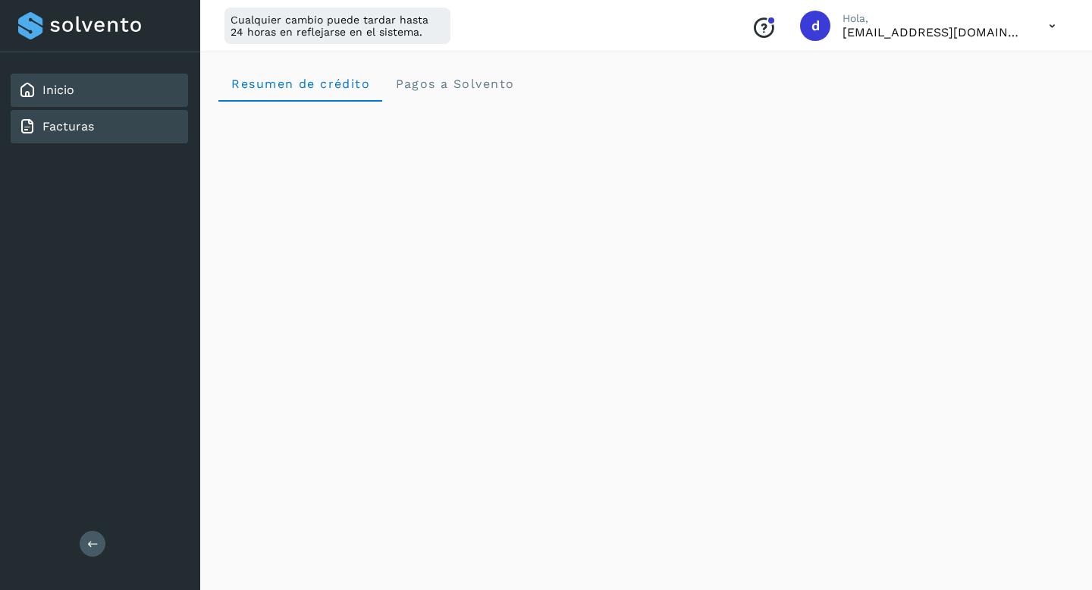 The image size is (1092, 590). What do you see at coordinates (933, 18) in the screenshot?
I see `p: Hola,` at bounding box center [933, 18].